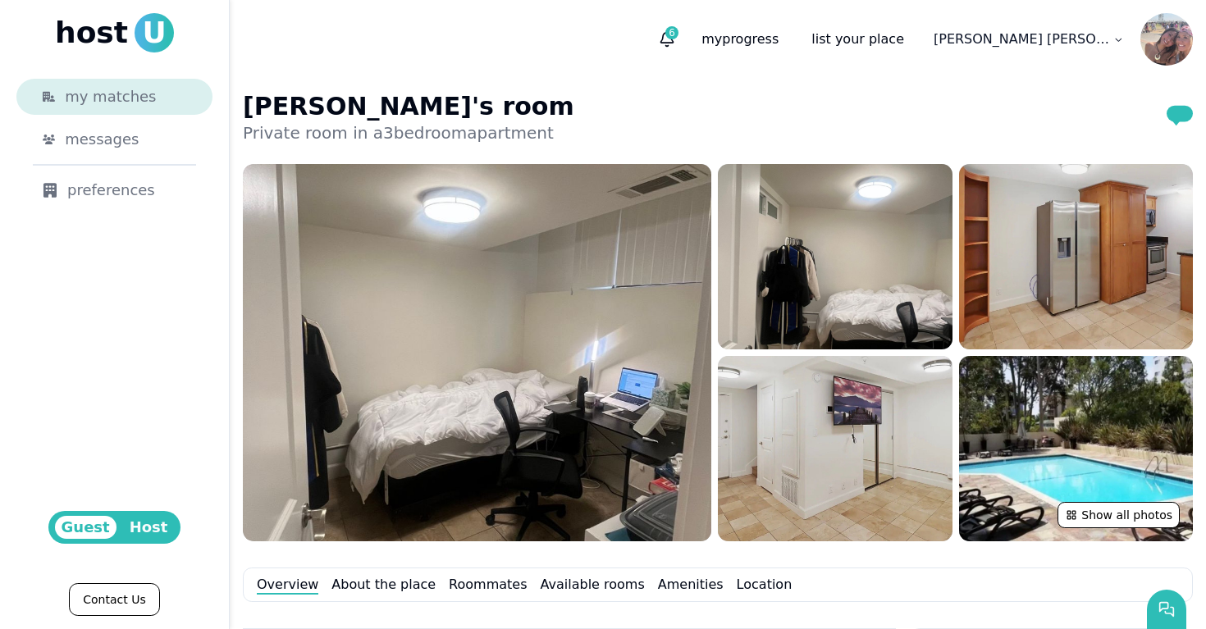 This screenshot has height=629, width=1206. I want to click on span: my, so click(711, 39).